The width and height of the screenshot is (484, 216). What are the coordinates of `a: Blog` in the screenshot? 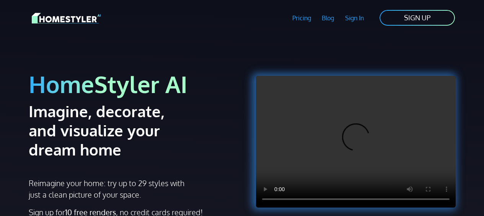 It's located at (328, 18).